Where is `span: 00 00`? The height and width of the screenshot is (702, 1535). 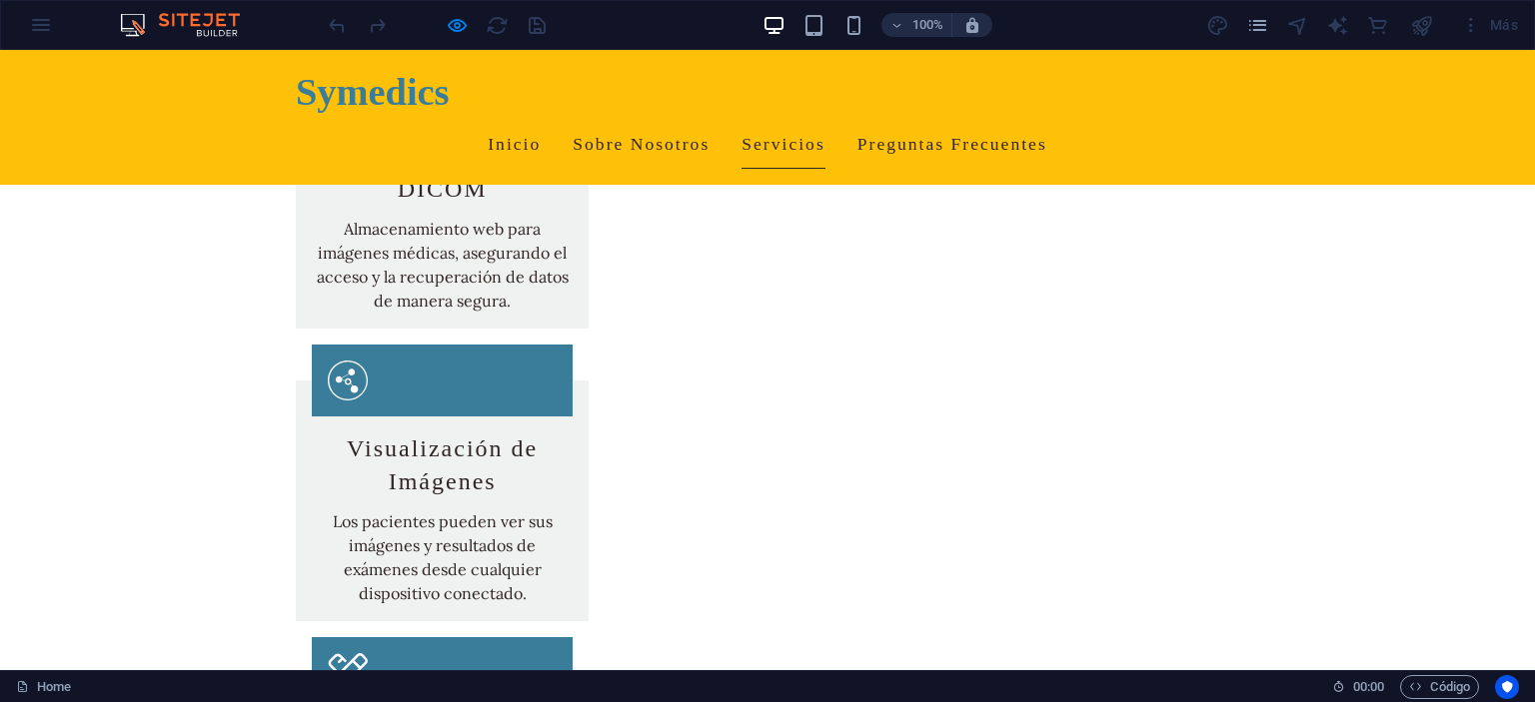
span: 00 00 is located at coordinates (1368, 687).